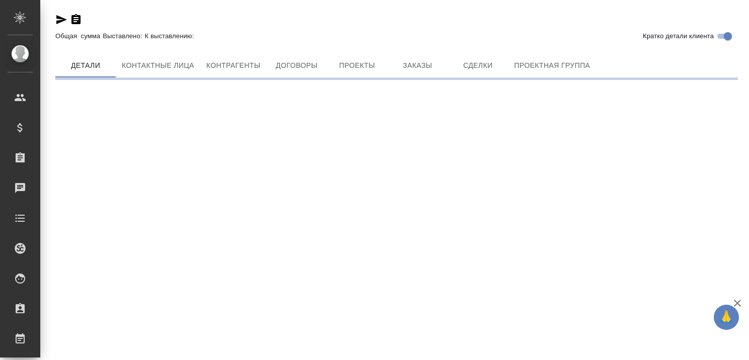 This screenshot has height=360, width=749. I want to click on p: К выставлению:, so click(171, 36).